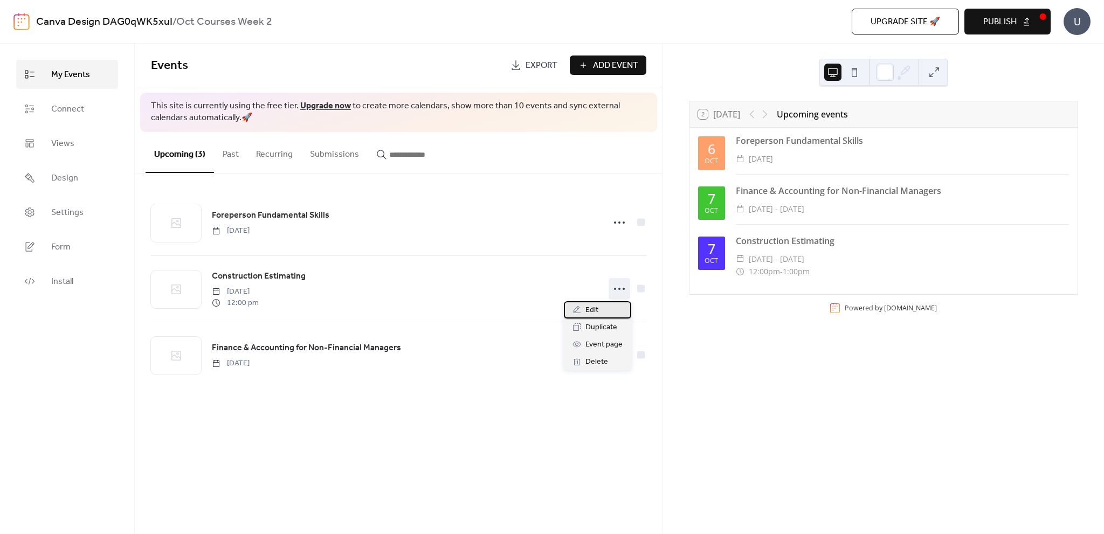 Image resolution: width=1104 pixels, height=534 pixels. What do you see at coordinates (271, 216) in the screenshot?
I see `span: Foreperson Fundamental Skills` at bounding box center [271, 216].